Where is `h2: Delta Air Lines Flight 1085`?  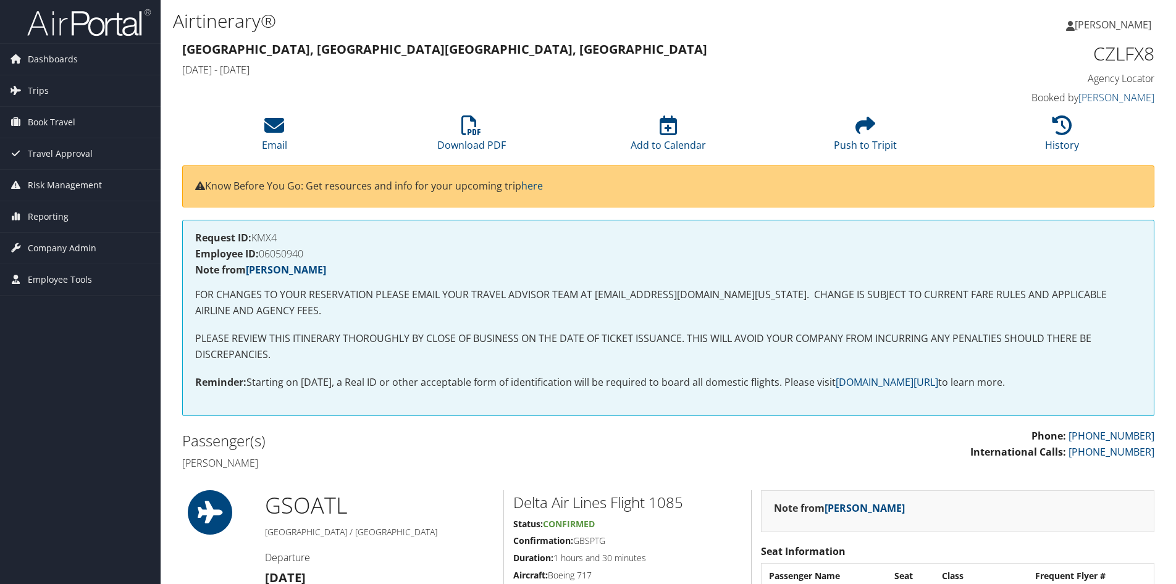
h2: Delta Air Lines Flight 1085 is located at coordinates (627, 503).